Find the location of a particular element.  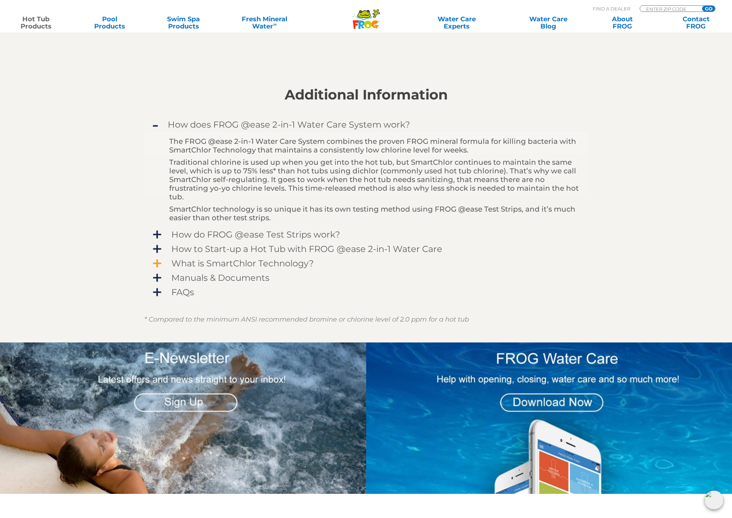

span: What is SmartChlor Technology? is located at coordinates (371, 263).